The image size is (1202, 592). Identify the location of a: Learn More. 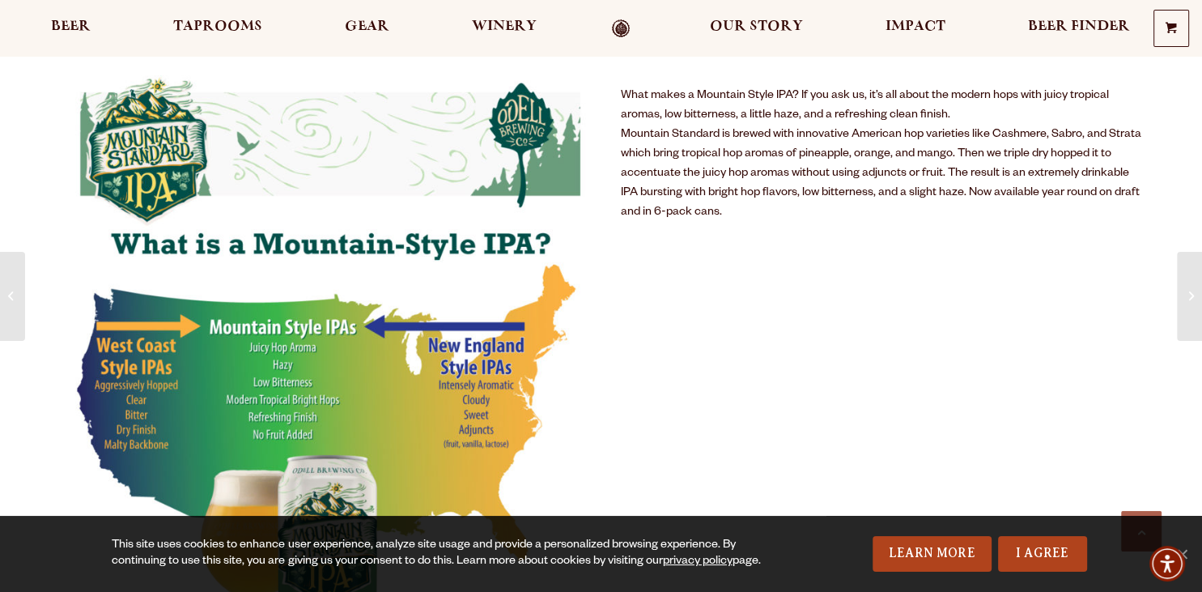
(932, 554).